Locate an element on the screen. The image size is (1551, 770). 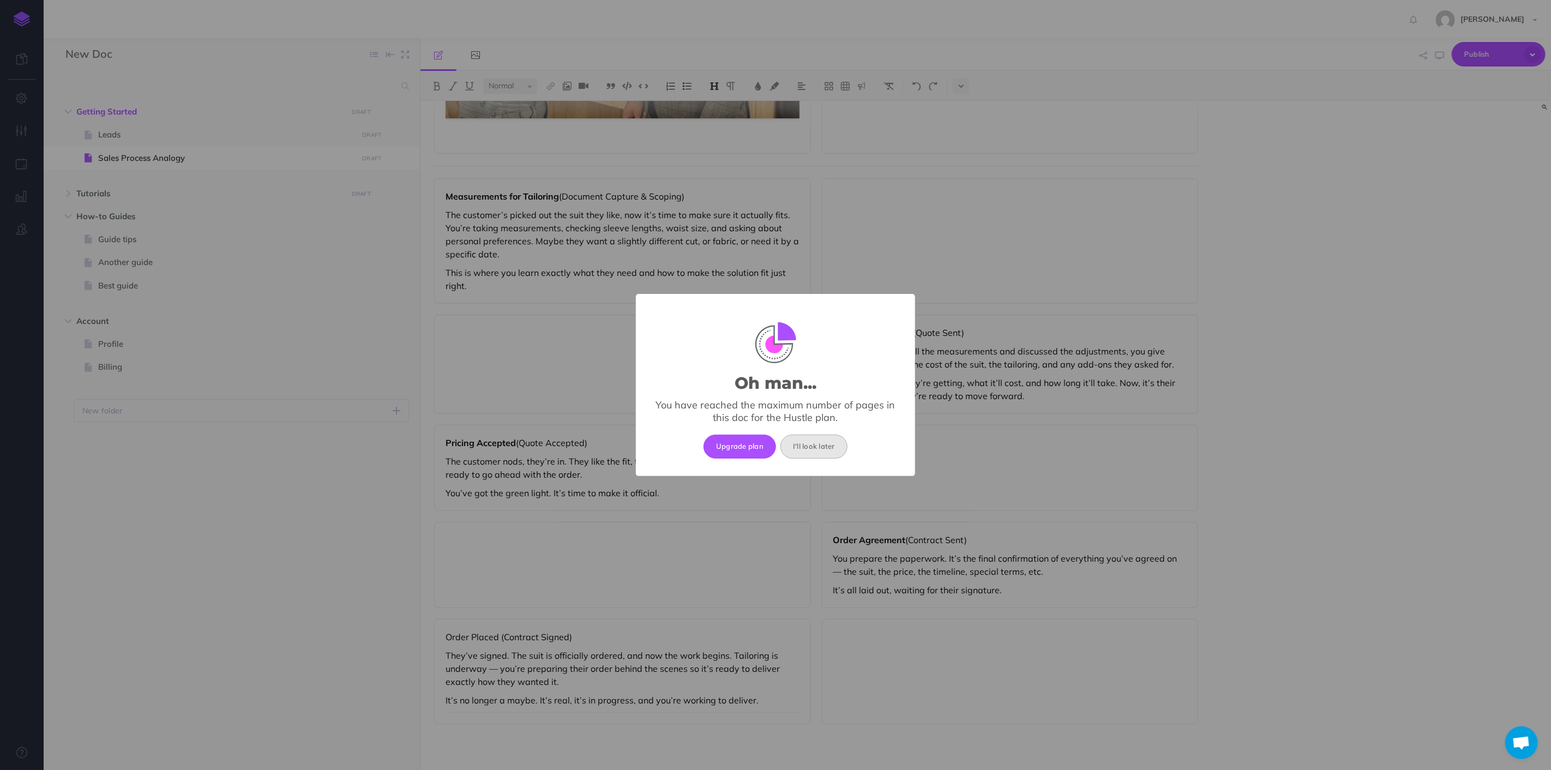
button: I'll look later is located at coordinates (814, 447).